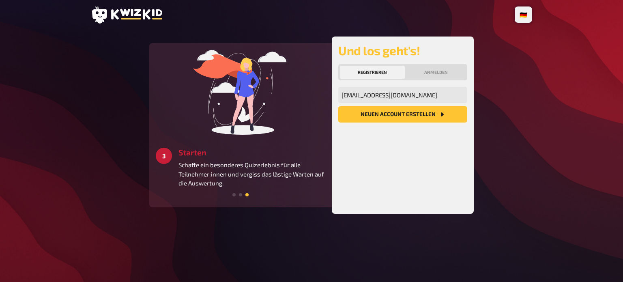 Image resolution: width=623 pixels, height=282 pixels. I want to click on button: Registrieren, so click(372, 72).